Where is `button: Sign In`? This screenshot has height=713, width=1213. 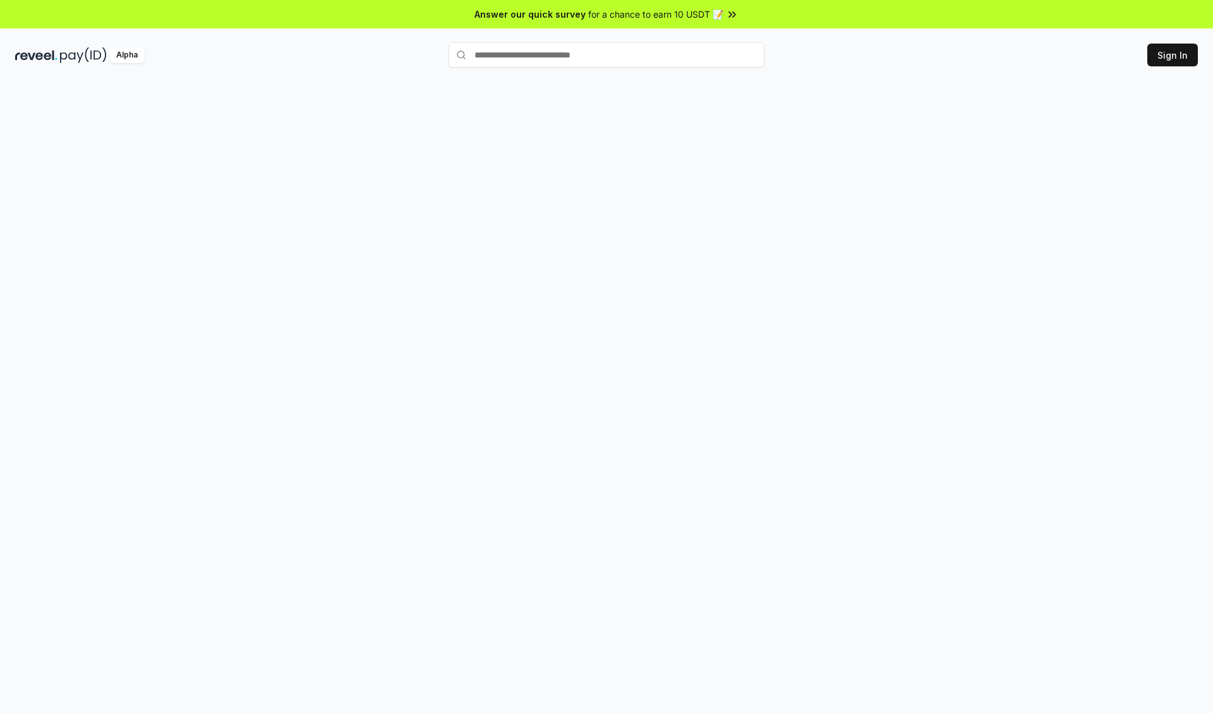 button: Sign In is located at coordinates (1173, 55).